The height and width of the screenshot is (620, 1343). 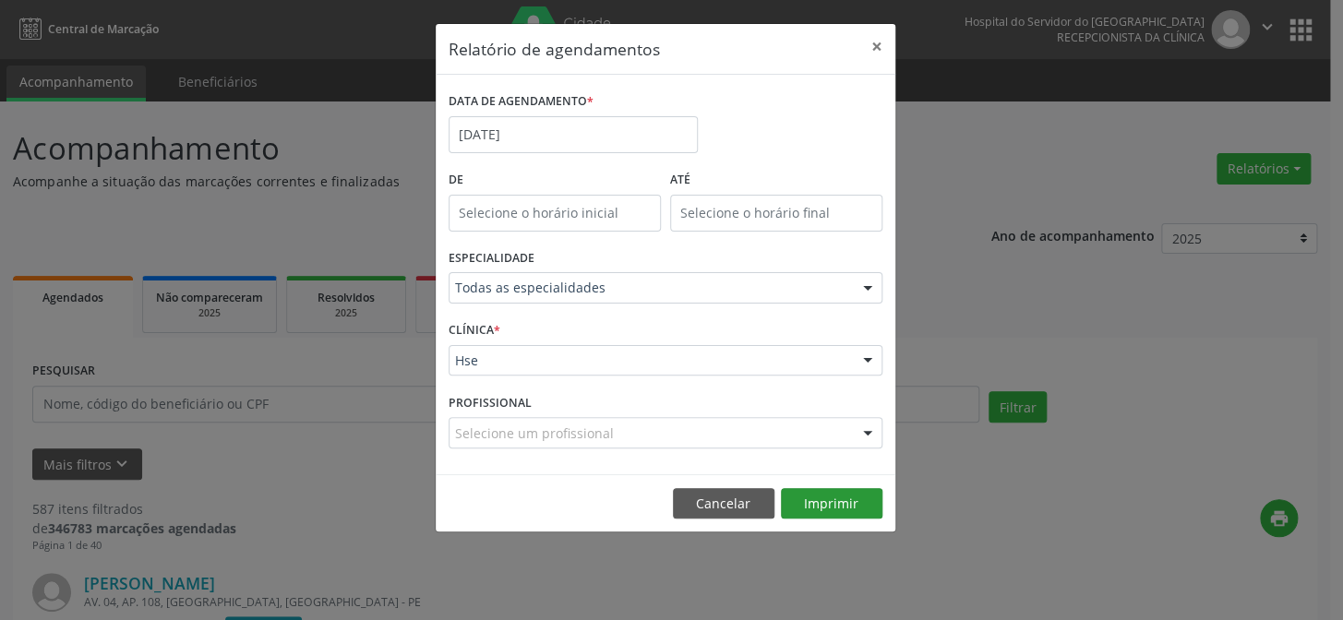 I want to click on label: DATA DE AGENDAMENTO, so click(x=520, y=102).